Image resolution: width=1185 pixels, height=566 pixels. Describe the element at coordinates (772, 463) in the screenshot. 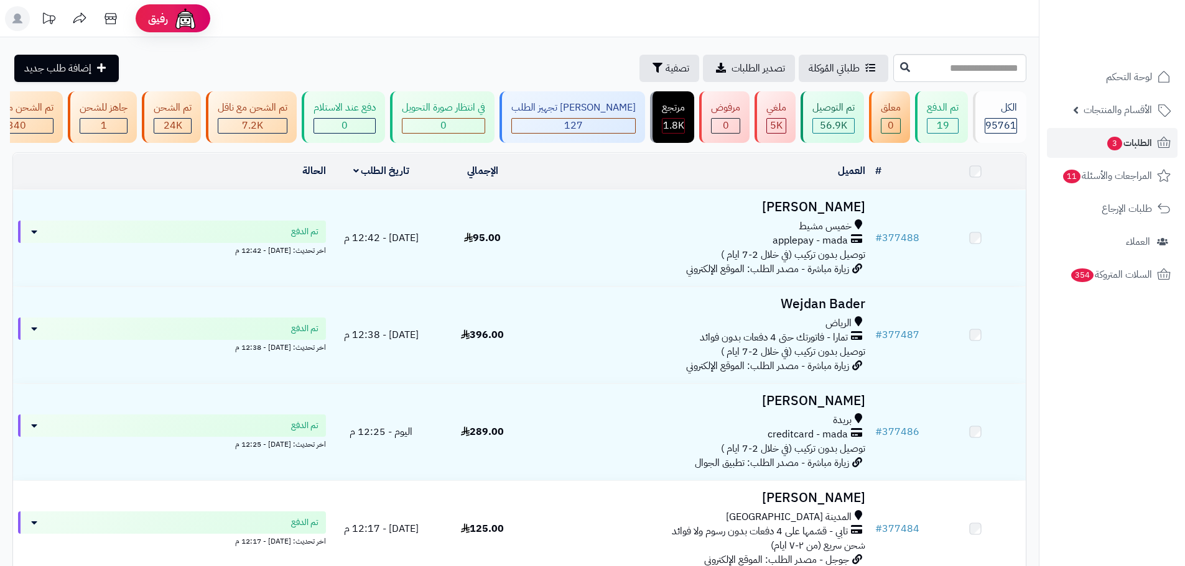

I see `span: زيارة مباشرة - مصدر الطلب: تطبيق الجوال` at that location.